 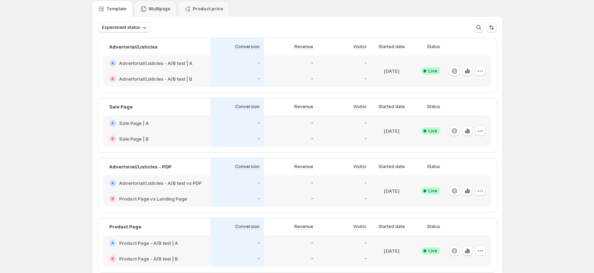 What do you see at coordinates (148, 258) in the screenshot?
I see `h2: Product Page - A/B test | B` at bounding box center [148, 258].